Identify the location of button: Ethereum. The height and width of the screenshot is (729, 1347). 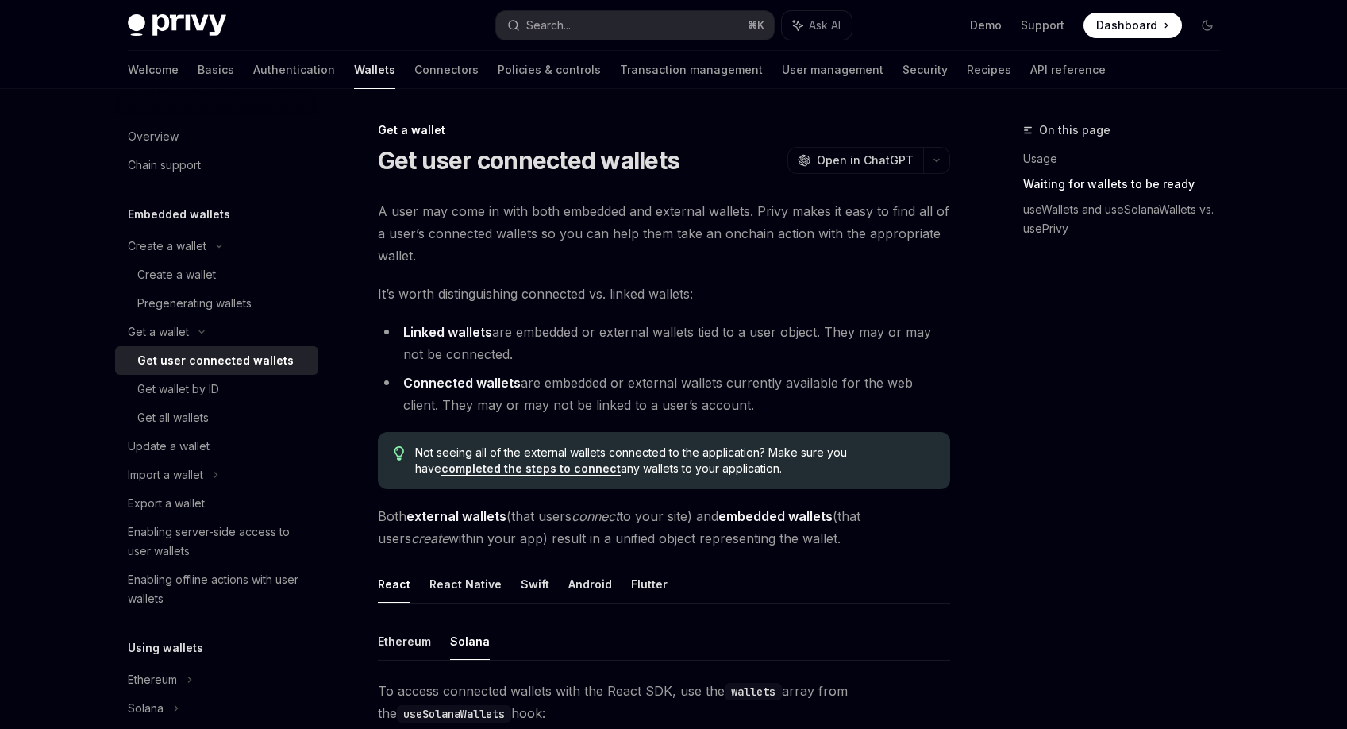
(404, 641).